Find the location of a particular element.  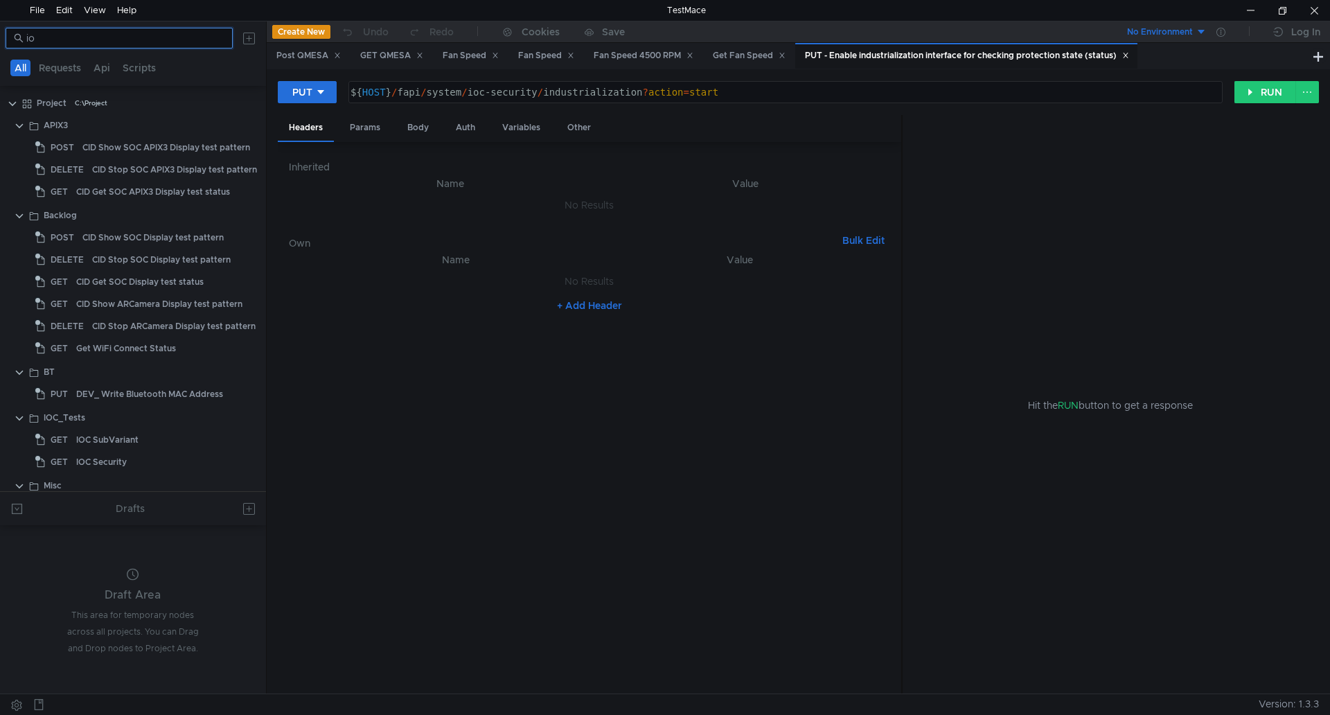

div: Body is located at coordinates (418, 127).